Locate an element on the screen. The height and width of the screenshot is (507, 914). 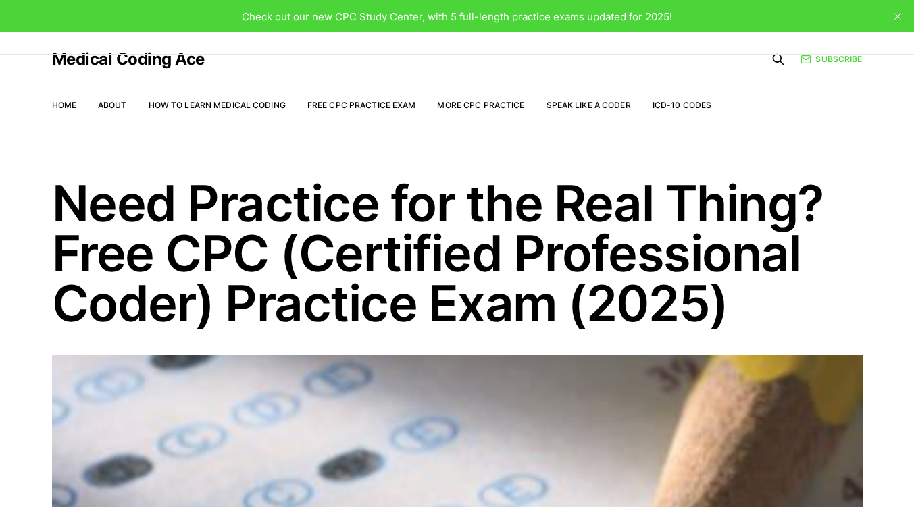
span: Check out our new CPC Study Center, with 5 full-length practice exams updated for 2025! is located at coordinates (457, 16).